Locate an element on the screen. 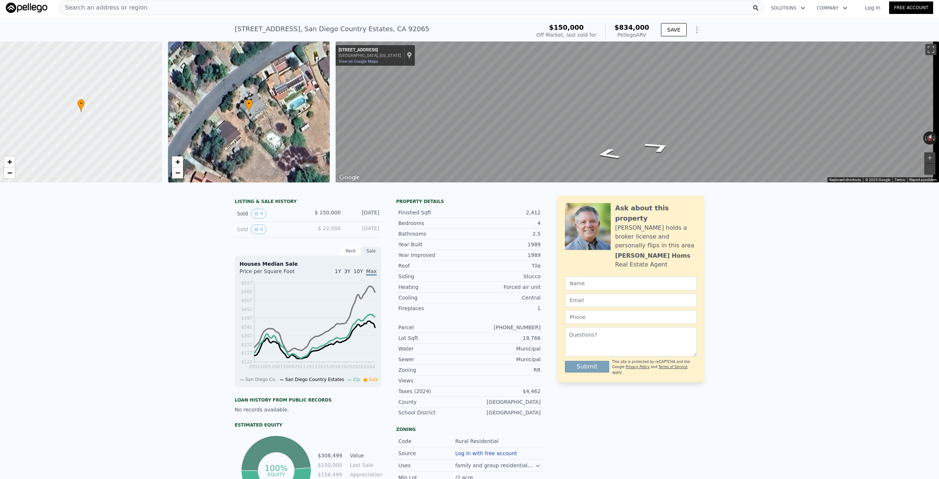 Image resolution: width=939 pixels, height=479 pixels. div: Street View is located at coordinates (637, 112).